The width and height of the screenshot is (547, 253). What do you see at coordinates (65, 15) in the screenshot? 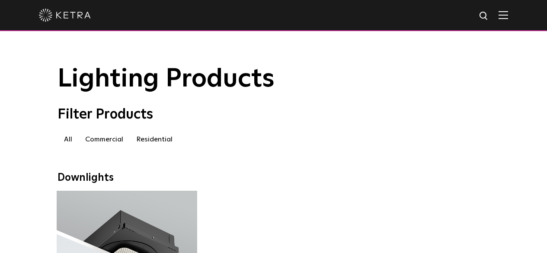
I see `img: ketra-logo-2019-white` at bounding box center [65, 15].